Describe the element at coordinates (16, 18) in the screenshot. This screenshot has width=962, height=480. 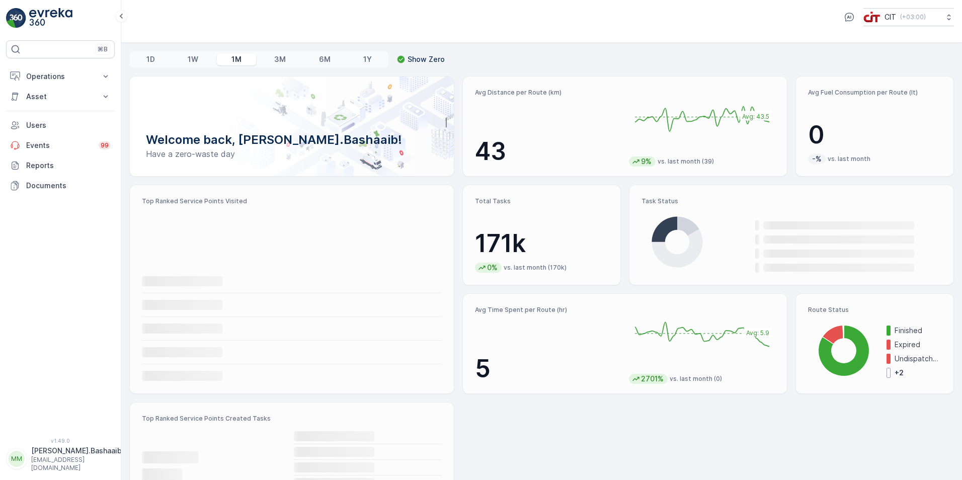
I see `img: logo` at that location.